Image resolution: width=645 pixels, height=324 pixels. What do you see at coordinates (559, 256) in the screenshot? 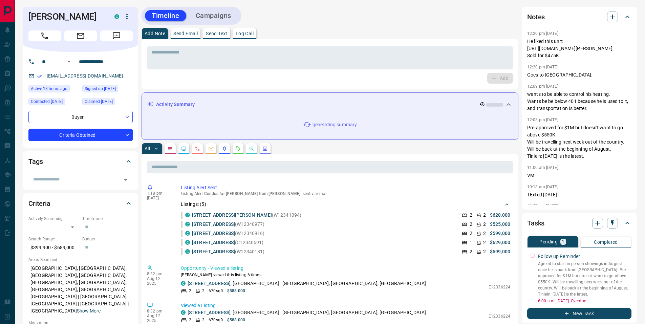
I see `p: Follow up Reminder` at bounding box center [559, 256].